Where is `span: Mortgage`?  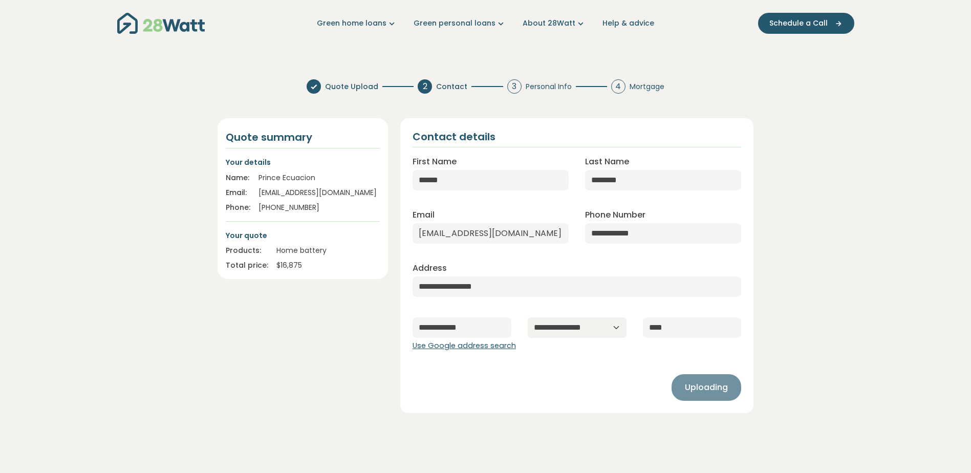
span: Mortgage is located at coordinates (647, 86).